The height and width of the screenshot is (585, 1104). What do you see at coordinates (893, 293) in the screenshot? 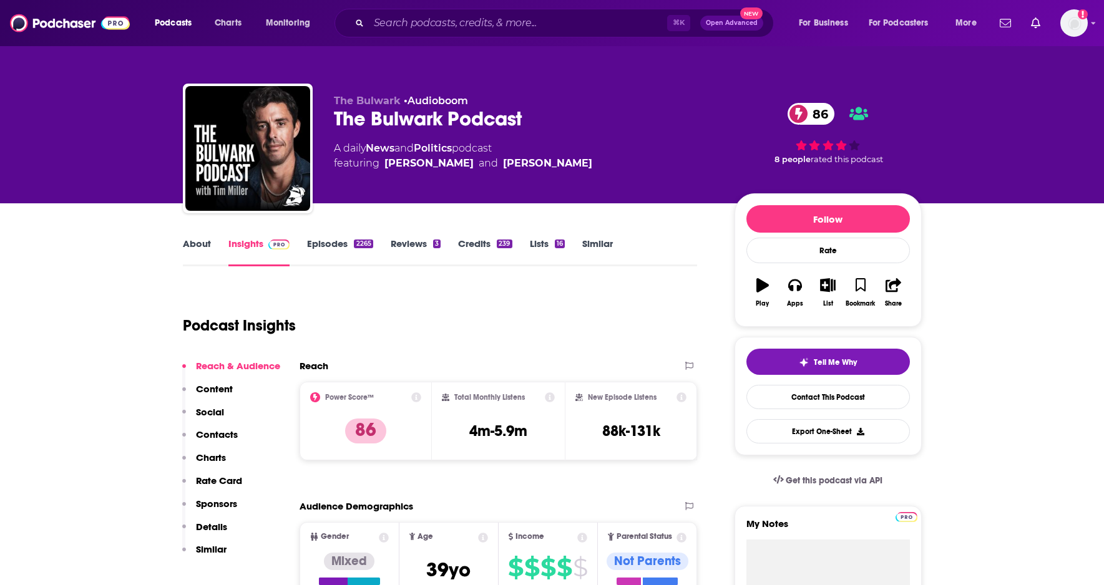
I see `button: Share` at bounding box center [893, 293].